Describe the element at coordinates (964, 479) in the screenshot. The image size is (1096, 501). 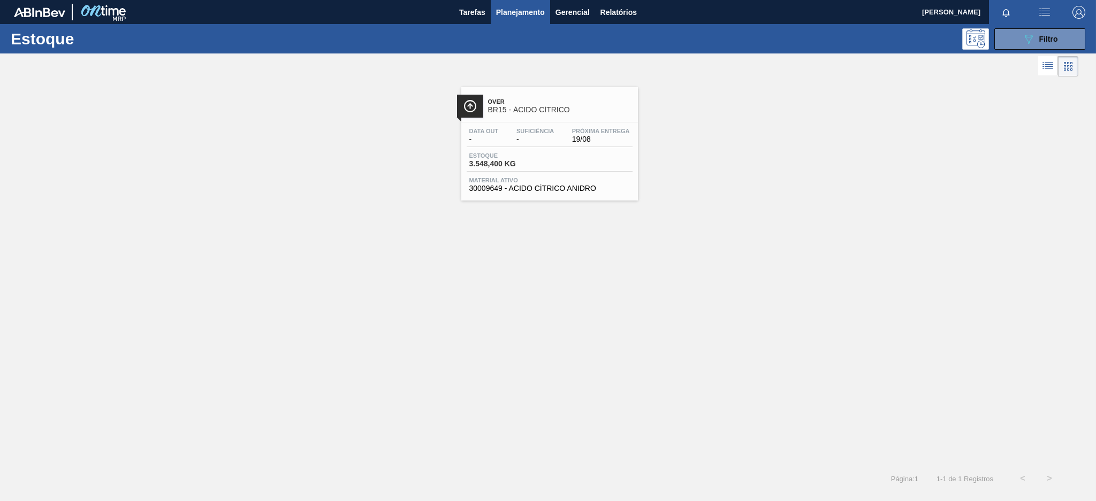
I see `span: 1 - 1 de 1 Registros` at that location.